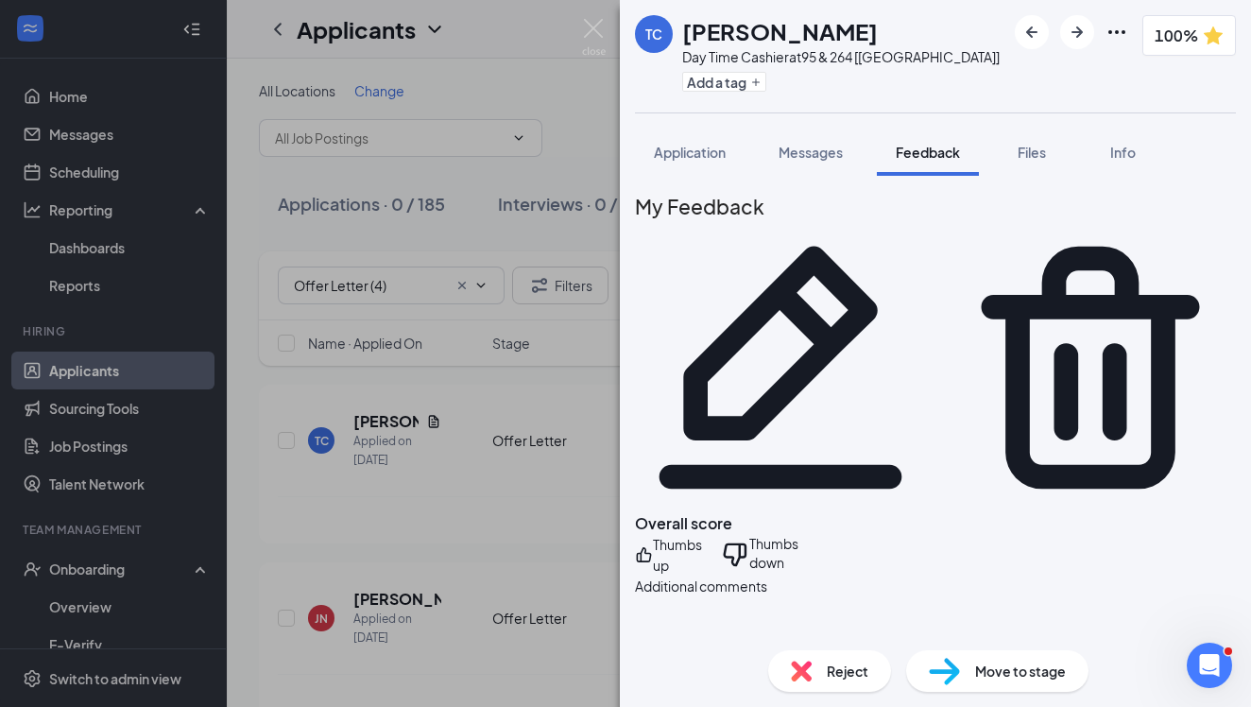 The width and height of the screenshot is (1251, 707). What do you see at coordinates (1020, 671) in the screenshot?
I see `span: Move to stage` at bounding box center [1020, 671].